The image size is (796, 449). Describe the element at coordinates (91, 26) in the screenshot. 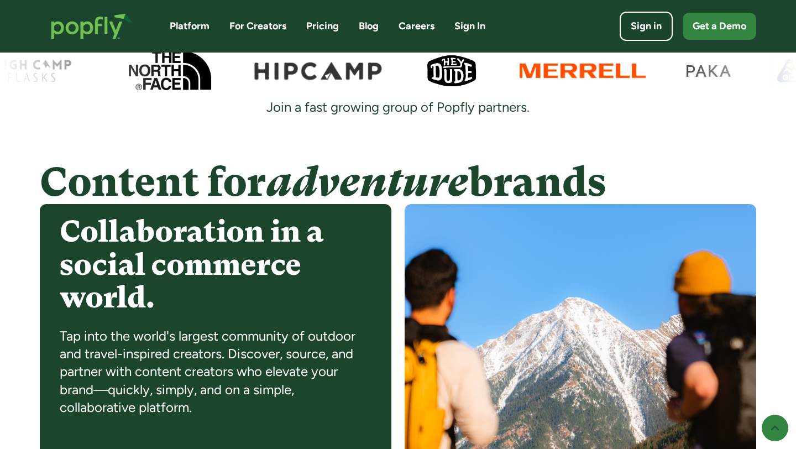

I see `a: home` at that location.